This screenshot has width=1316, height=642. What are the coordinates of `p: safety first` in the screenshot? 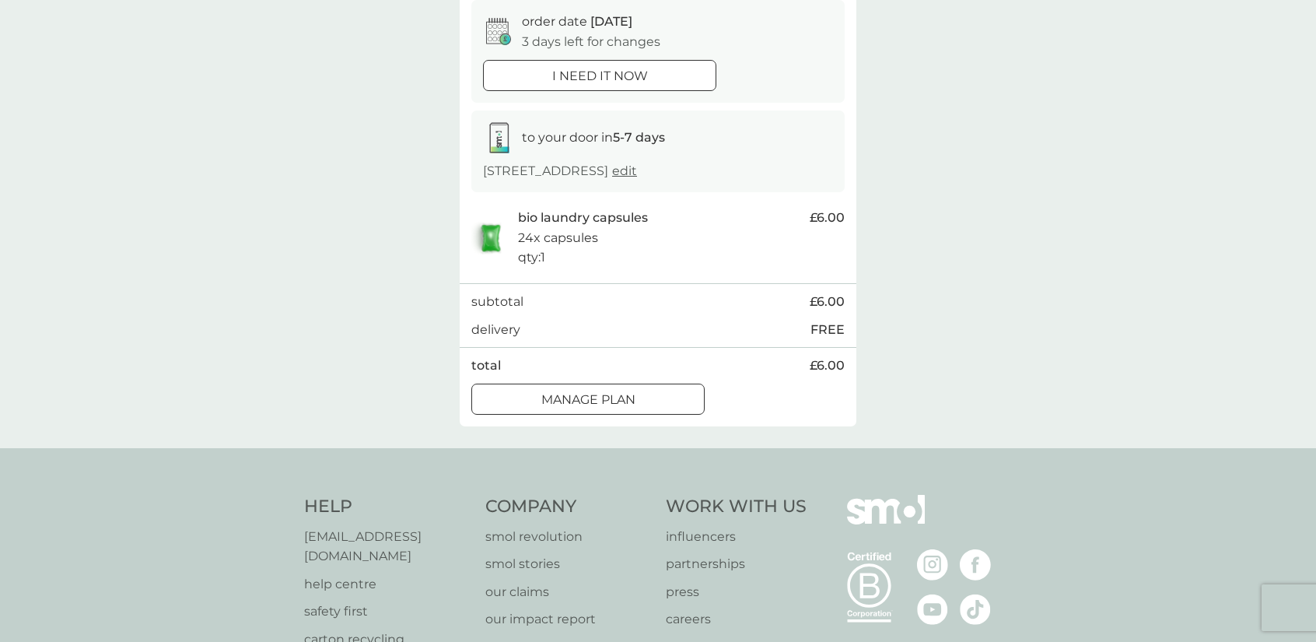 It's located at (387, 611).